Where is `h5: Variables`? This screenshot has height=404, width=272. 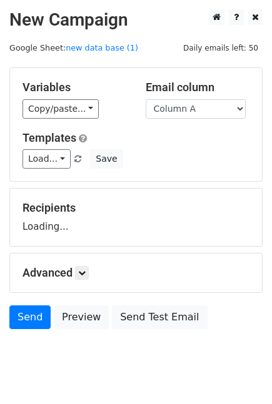 h5: Variables is located at coordinates (74, 87).